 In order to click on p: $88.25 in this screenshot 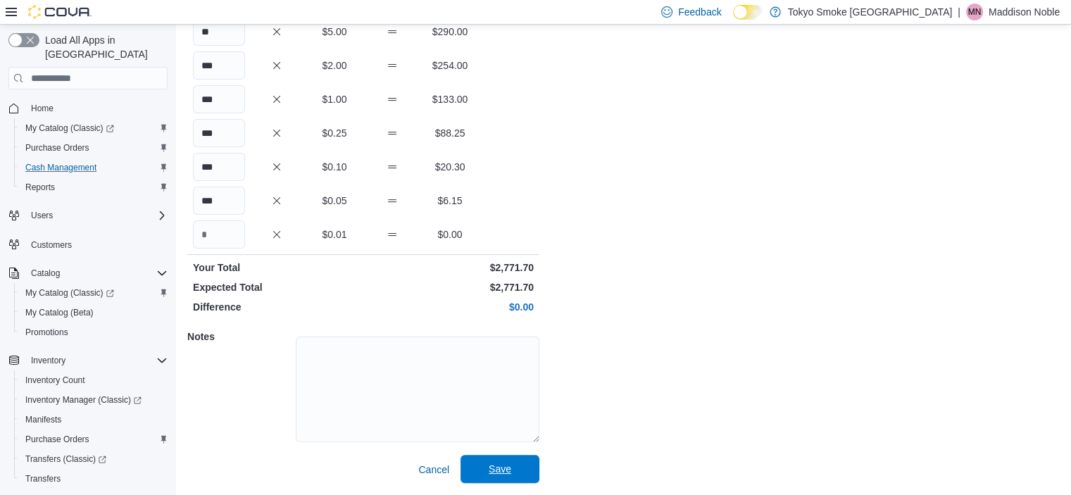, I will do `click(450, 133)`.